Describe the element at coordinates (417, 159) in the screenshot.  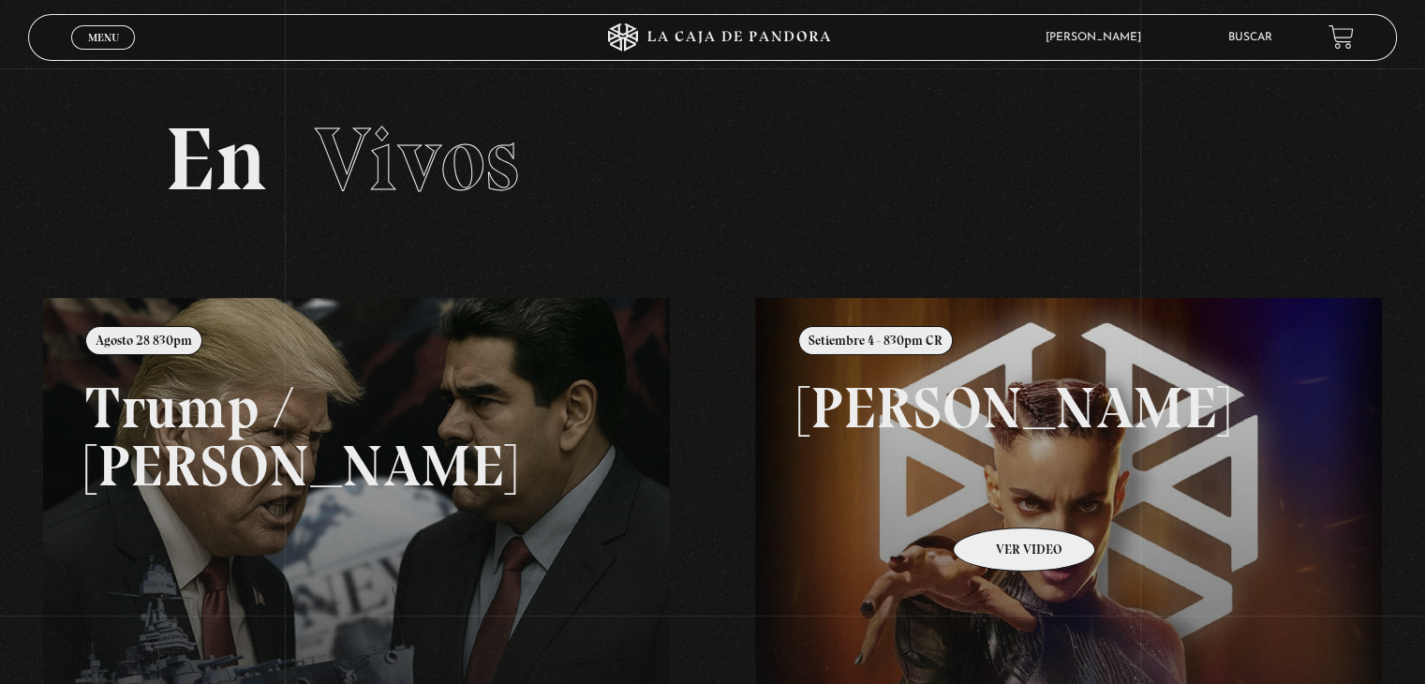
I see `span: Vivos` at that location.